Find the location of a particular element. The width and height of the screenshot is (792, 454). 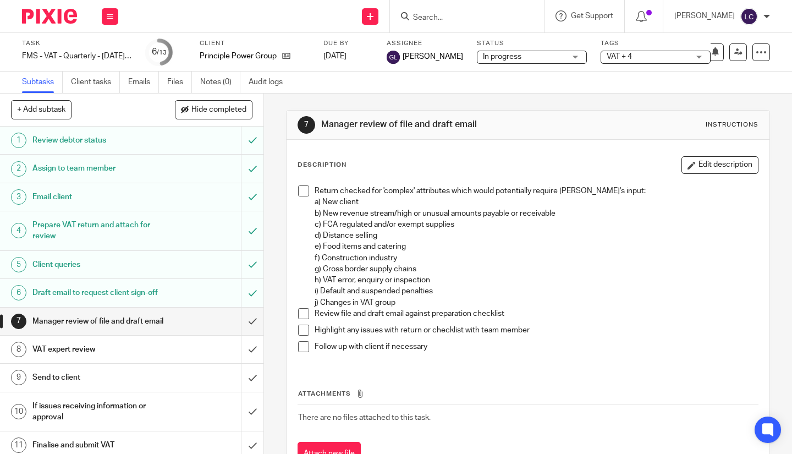

a: Subtasks is located at coordinates (42, 82).